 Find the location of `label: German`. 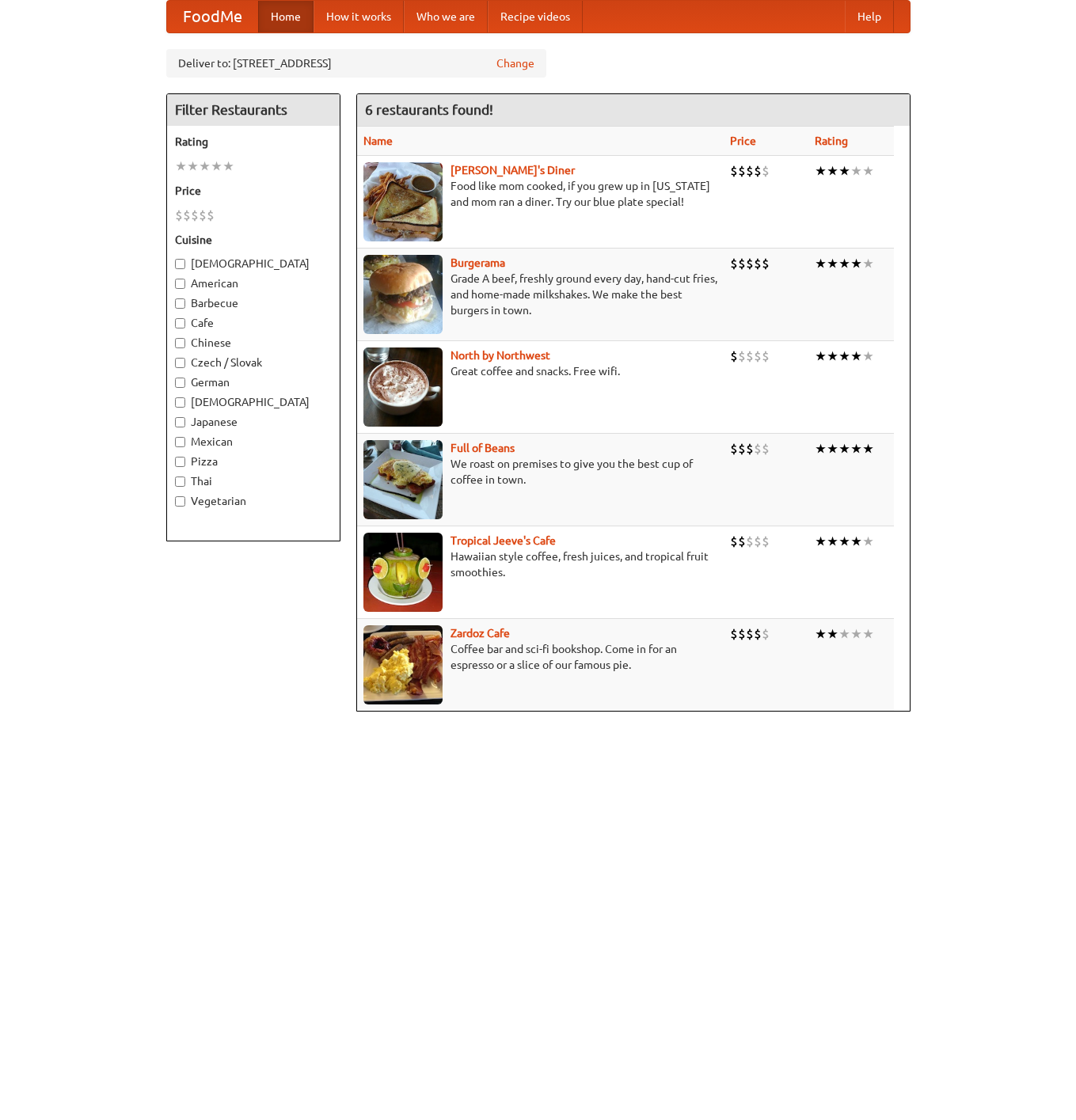

label: German is located at coordinates (253, 382).